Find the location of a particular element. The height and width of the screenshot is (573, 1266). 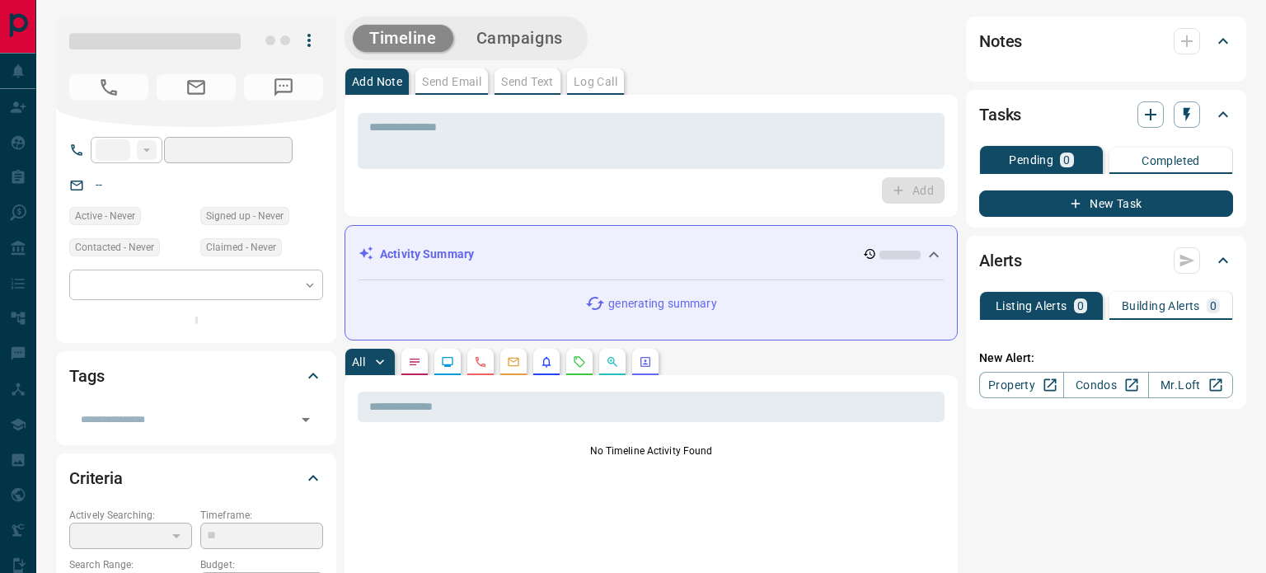

span: Signed up - Never is located at coordinates (245, 216).